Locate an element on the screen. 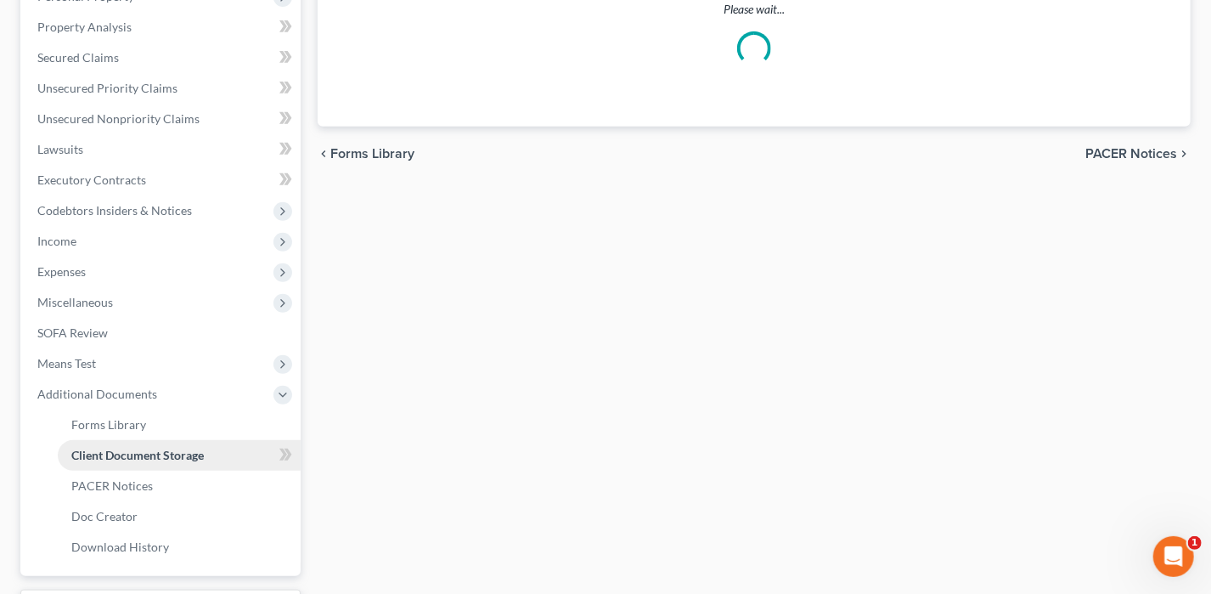 Image resolution: width=1211 pixels, height=594 pixels. span: Secured Claims is located at coordinates (78, 57).